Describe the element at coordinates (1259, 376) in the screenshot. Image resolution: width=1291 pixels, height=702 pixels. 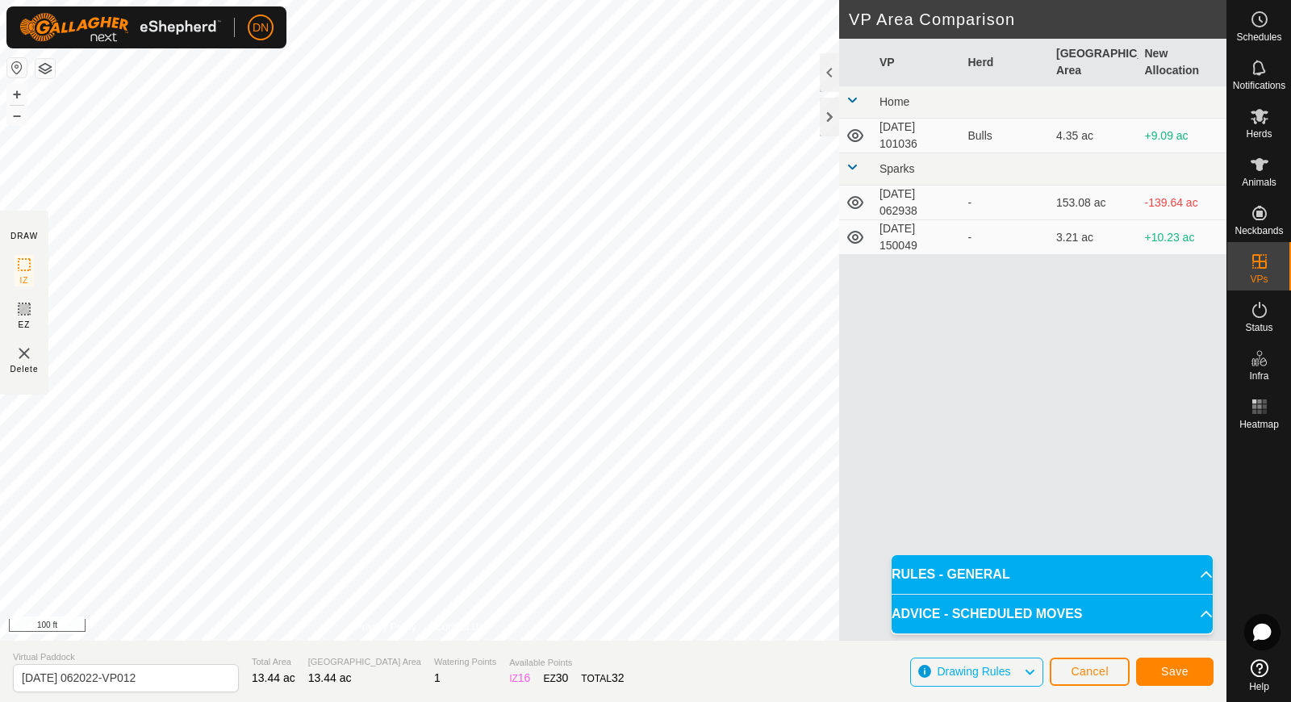
I see `span: Infra` at that location.